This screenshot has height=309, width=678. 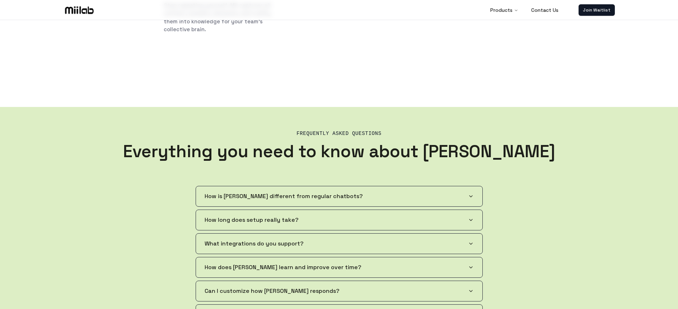 What do you see at coordinates (339, 220) in the screenshot?
I see `button: How long does setup really take?` at bounding box center [339, 220].